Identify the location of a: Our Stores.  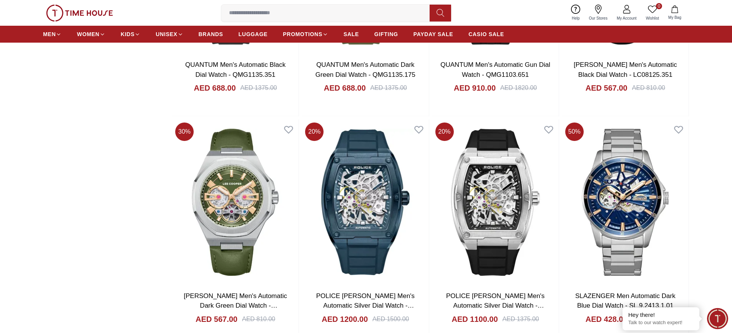
(598, 13).